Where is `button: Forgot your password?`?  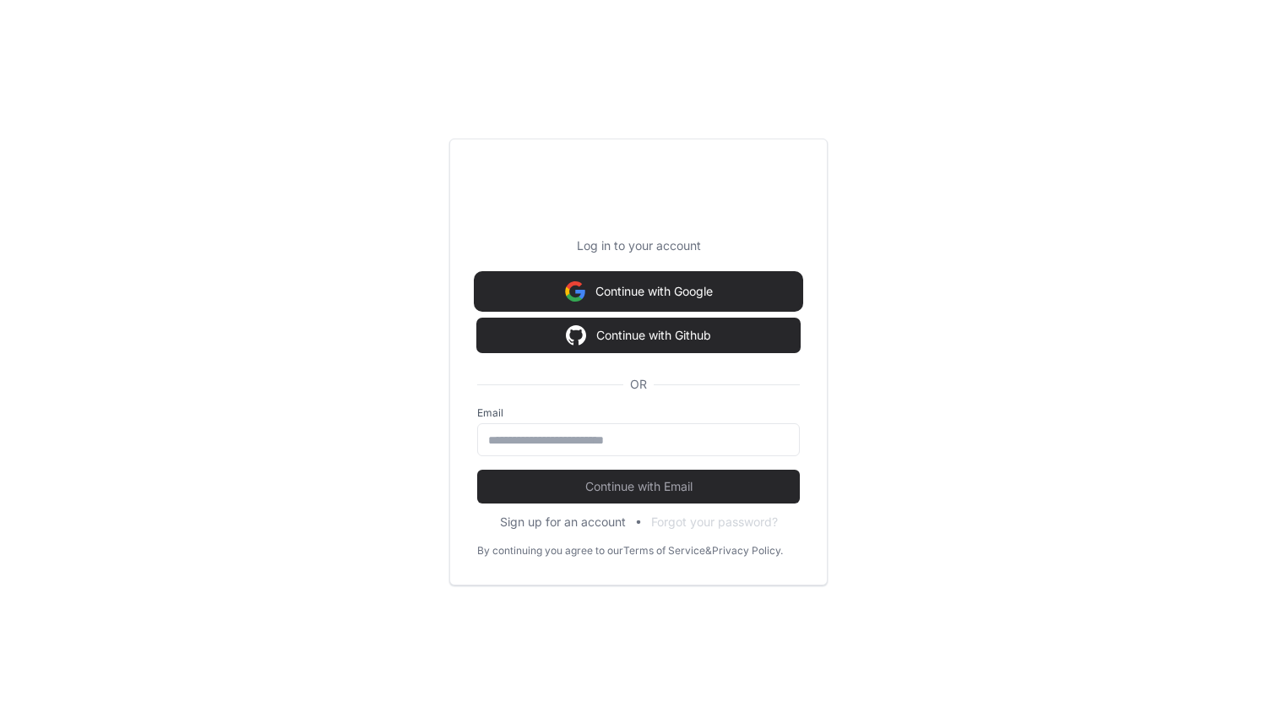
button: Forgot your password? is located at coordinates (715, 522).